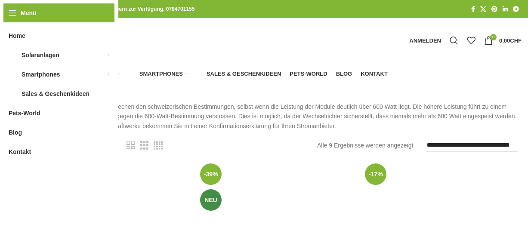 The image size is (528, 252). What do you see at coordinates (515, 40) in the screenshot?
I see `span: CHF` at bounding box center [515, 40].